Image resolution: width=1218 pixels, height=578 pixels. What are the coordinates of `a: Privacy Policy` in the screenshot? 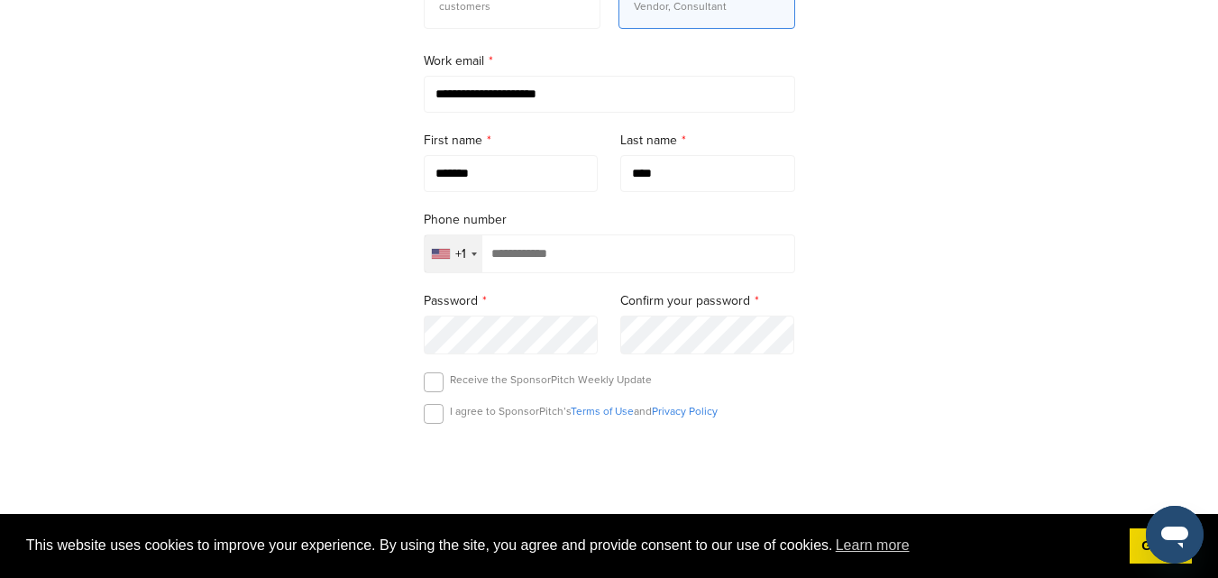 It's located at (684, 411).